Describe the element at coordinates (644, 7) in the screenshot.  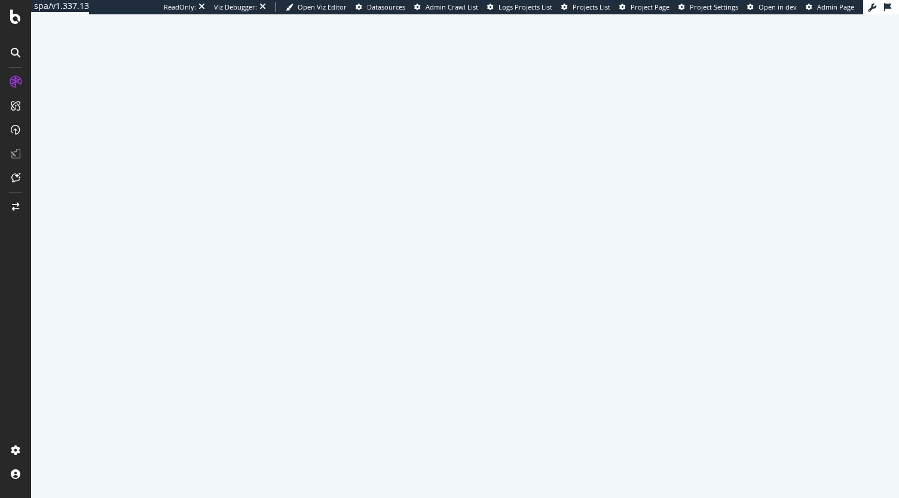
I see `a: Project Page` at that location.